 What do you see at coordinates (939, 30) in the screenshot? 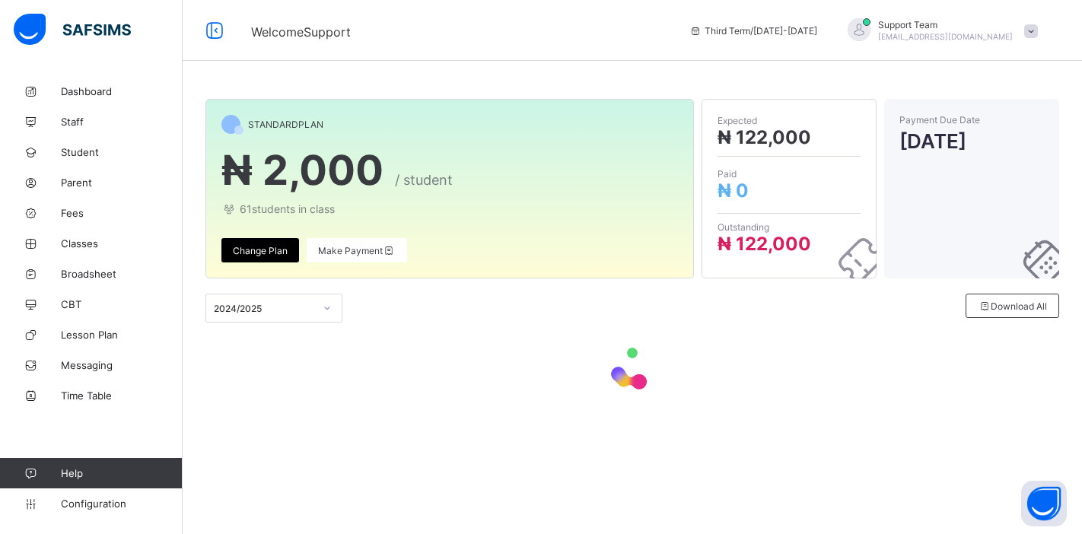
I see `div: SupportTeam` at bounding box center [939, 30].